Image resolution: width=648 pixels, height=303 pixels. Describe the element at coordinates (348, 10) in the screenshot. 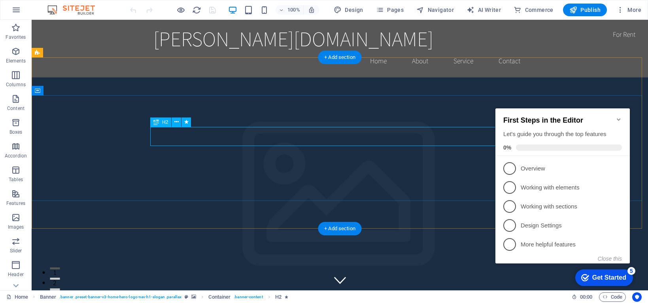

I see `div: Design (Ctrl+Alt+Y)` at that location.